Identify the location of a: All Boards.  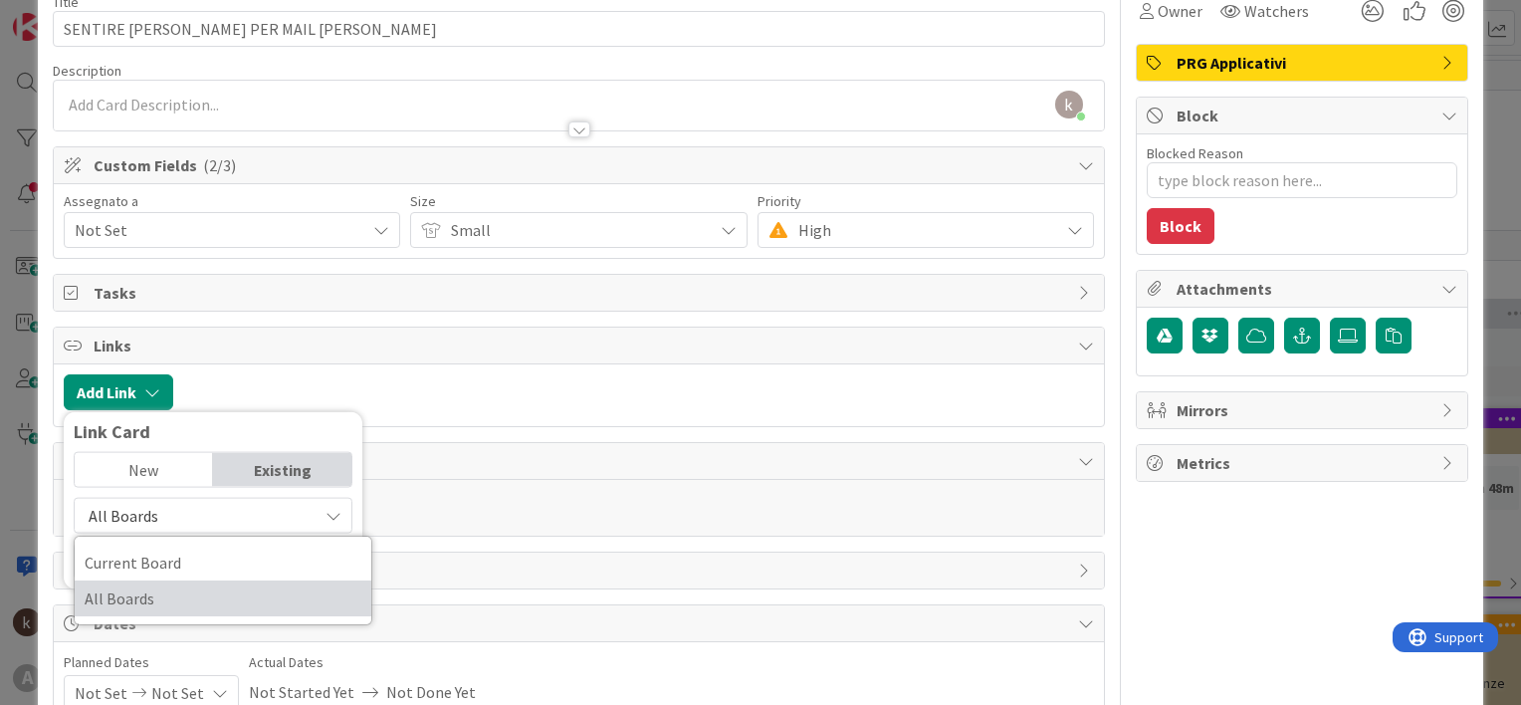
(223, 598).